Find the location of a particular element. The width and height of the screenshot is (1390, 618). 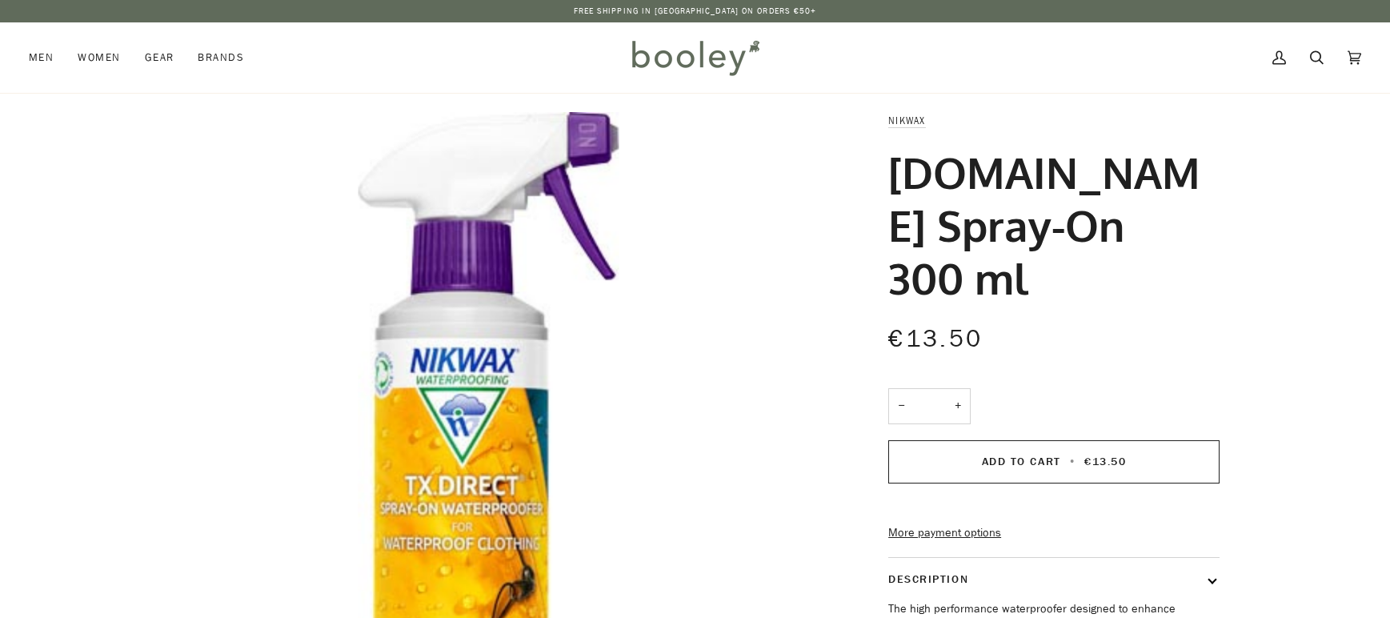

input: Quantity is located at coordinates (929, 406).